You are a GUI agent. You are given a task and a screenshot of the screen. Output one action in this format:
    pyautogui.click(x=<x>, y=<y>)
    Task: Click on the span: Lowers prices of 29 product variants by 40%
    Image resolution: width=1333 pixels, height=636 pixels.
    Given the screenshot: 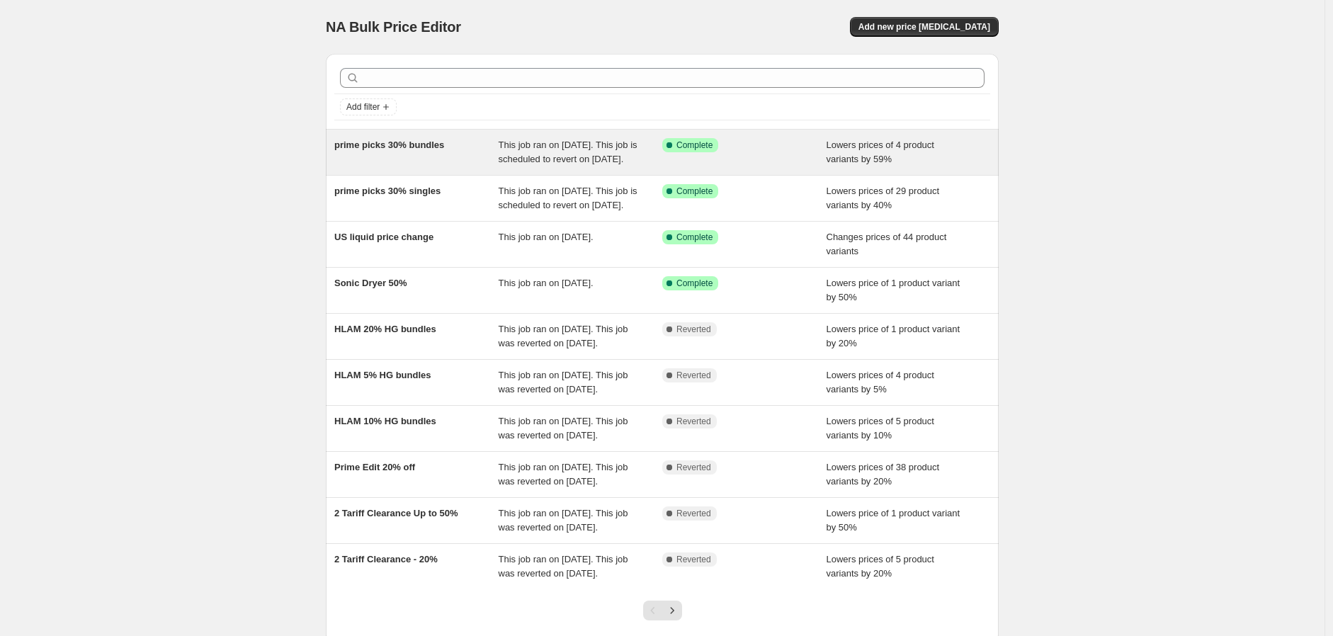 What is the action you would take?
    pyautogui.click(x=883, y=198)
    